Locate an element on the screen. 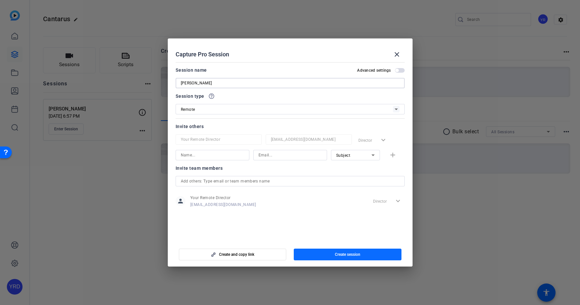  span: Remote is located at coordinates (188, 110).